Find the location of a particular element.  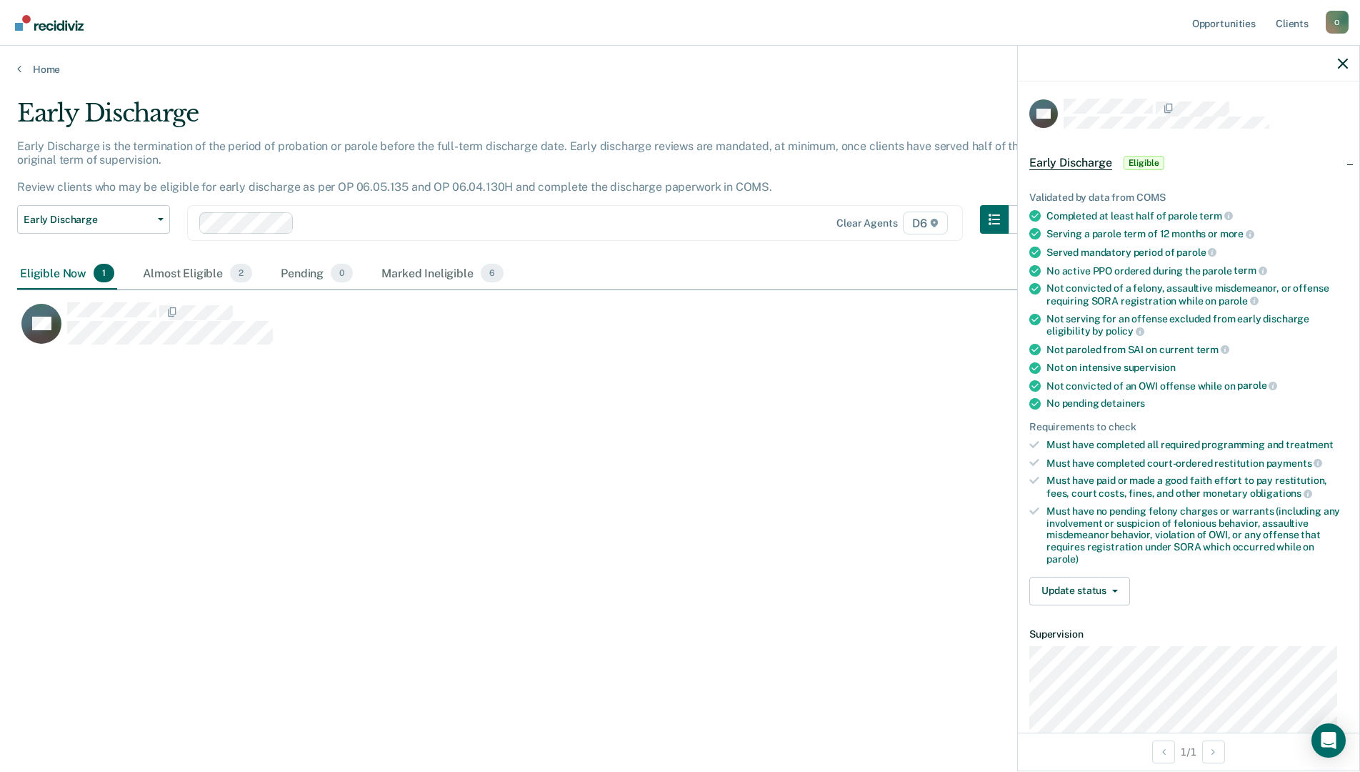

div: Validated by data from COMS is located at coordinates (1189, 197).